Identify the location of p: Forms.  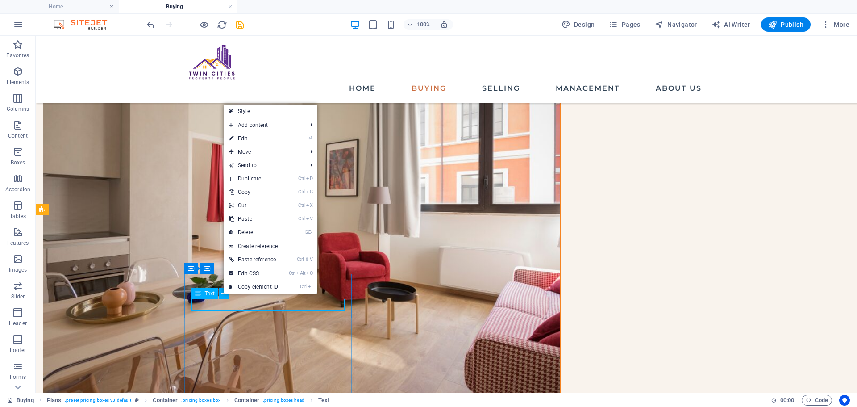
(18, 377).